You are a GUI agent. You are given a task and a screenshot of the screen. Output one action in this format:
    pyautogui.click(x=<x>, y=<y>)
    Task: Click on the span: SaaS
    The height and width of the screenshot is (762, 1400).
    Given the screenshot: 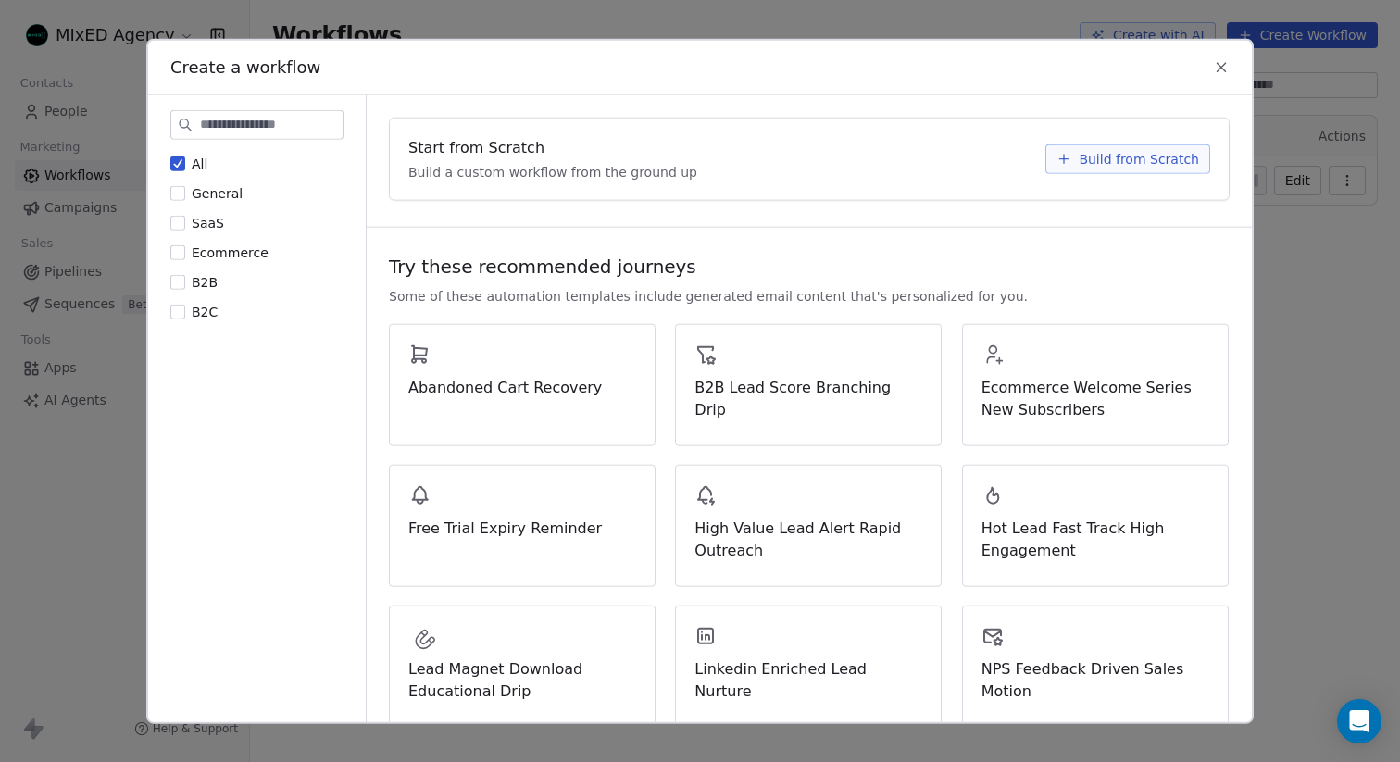 What is the action you would take?
    pyautogui.click(x=207, y=222)
    